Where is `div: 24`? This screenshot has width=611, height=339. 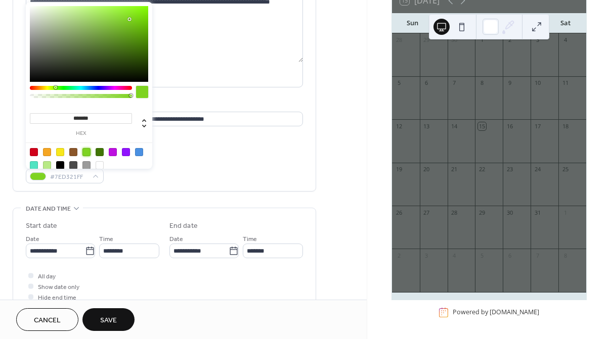 div: 24 is located at coordinates (537, 169).